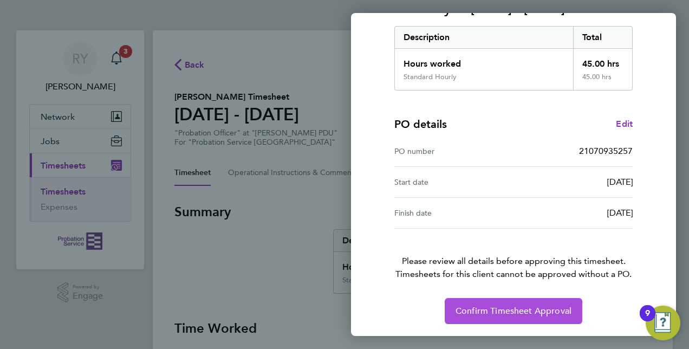  What do you see at coordinates (513, 311) in the screenshot?
I see `button: Confirm Timesheet Approval` at bounding box center [513, 311].